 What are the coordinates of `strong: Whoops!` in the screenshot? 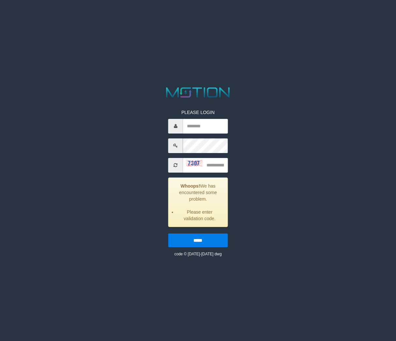 It's located at (190, 186).